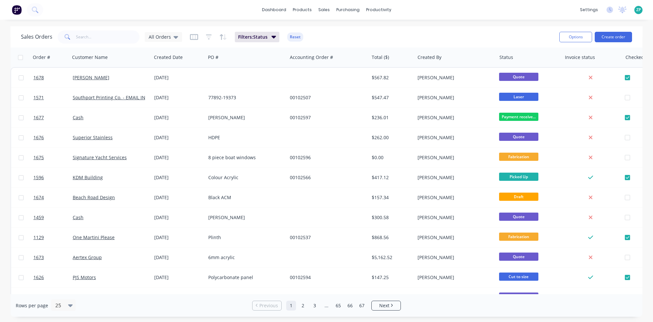 The image size is (653, 322). I want to click on a: 1459, so click(53, 218).